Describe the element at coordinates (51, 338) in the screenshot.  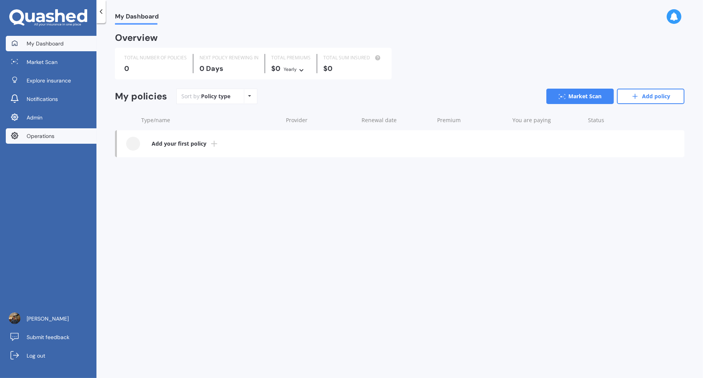
I see `a: Submit feedback` at that location.